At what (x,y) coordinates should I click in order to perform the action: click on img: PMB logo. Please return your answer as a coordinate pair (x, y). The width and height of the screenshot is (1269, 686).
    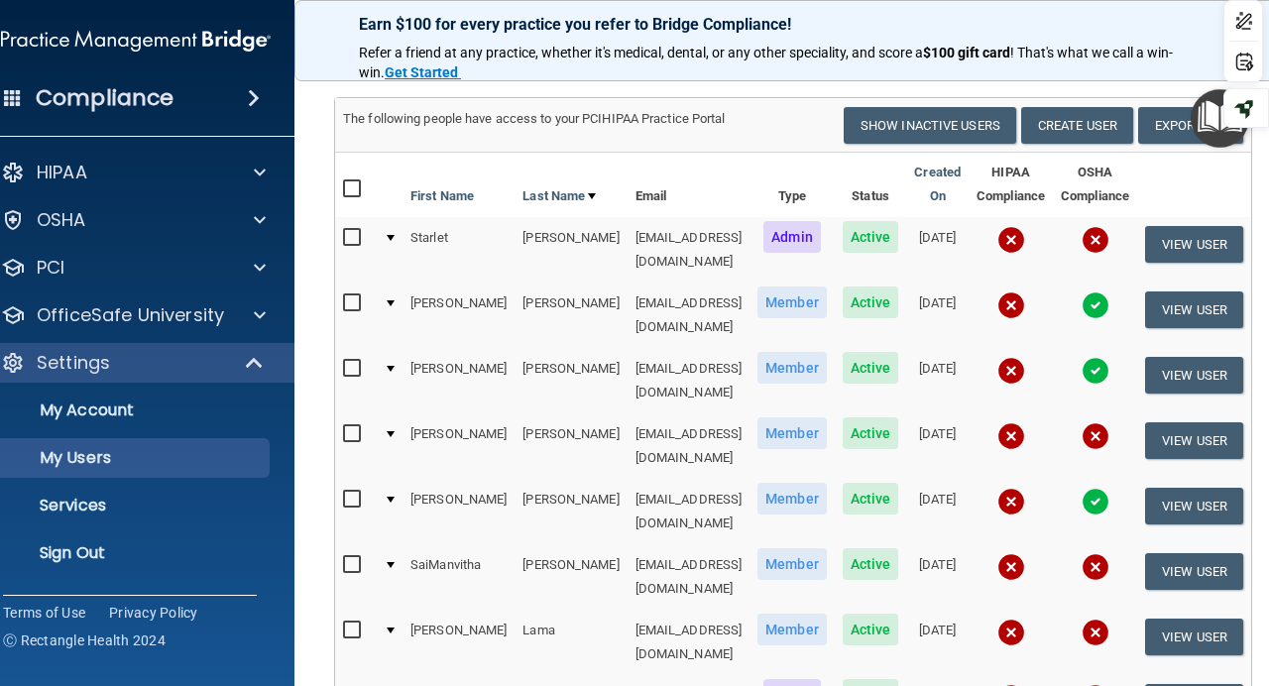
    Looking at the image, I should click on (136, 41).